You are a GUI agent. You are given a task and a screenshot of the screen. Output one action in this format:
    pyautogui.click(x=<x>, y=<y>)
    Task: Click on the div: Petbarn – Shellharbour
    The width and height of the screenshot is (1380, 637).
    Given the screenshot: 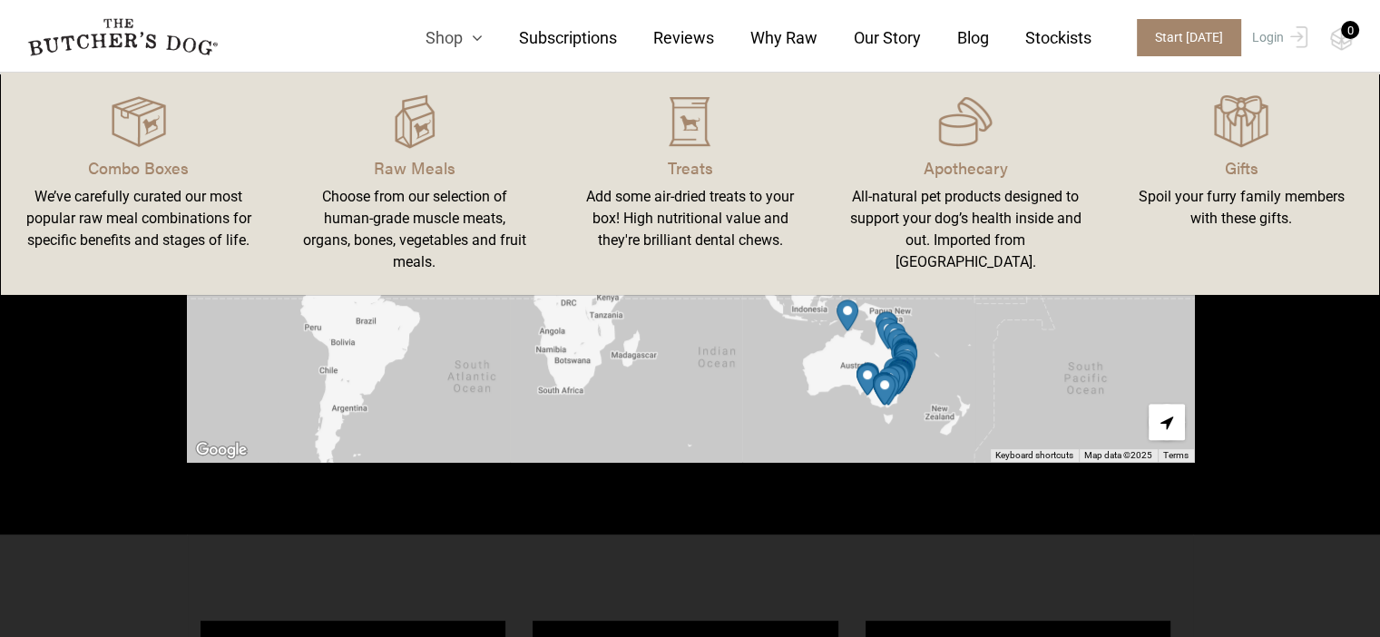 What is the action you would take?
    pyautogui.click(x=899, y=377)
    